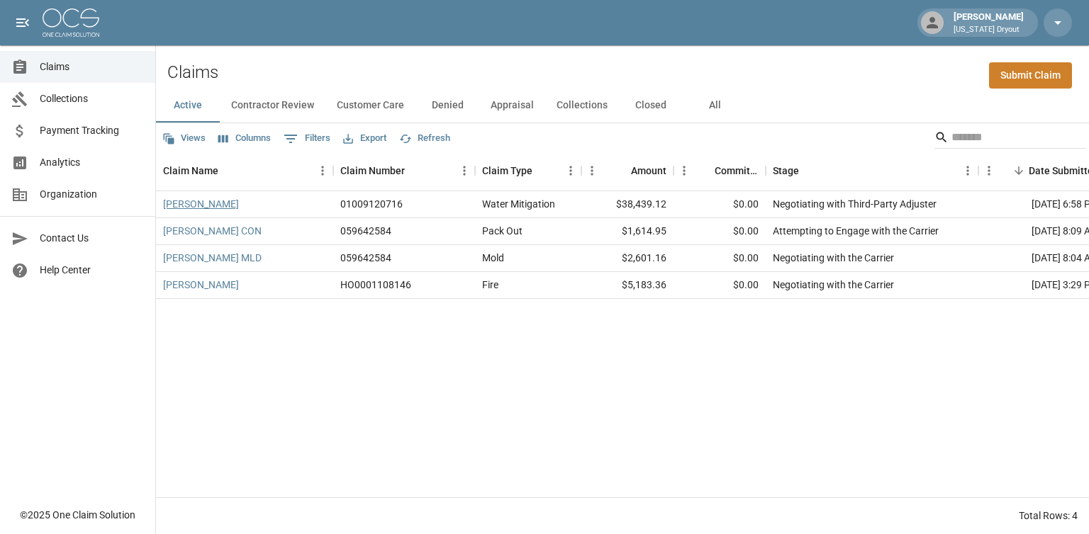  I want to click on button: Closed, so click(651, 106).